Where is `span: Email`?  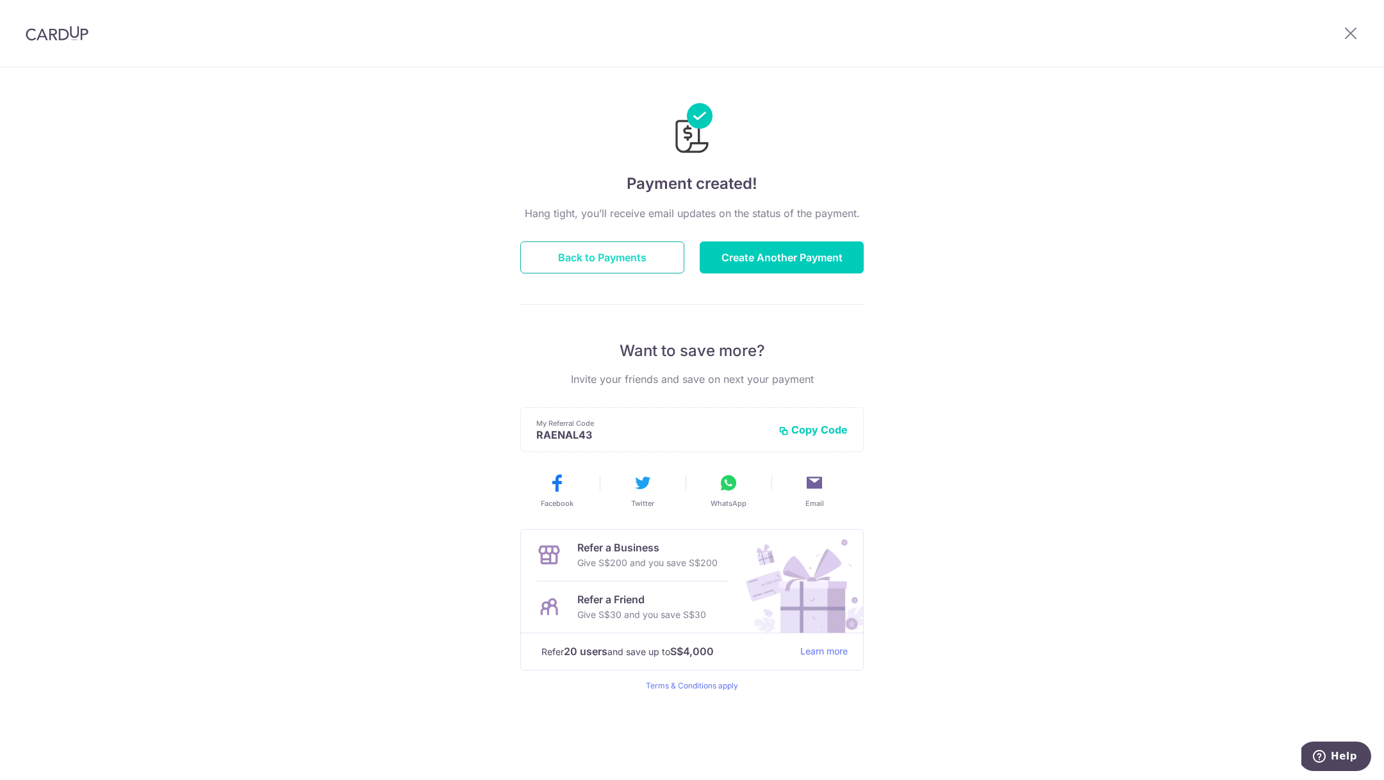
span: Email is located at coordinates (814, 504).